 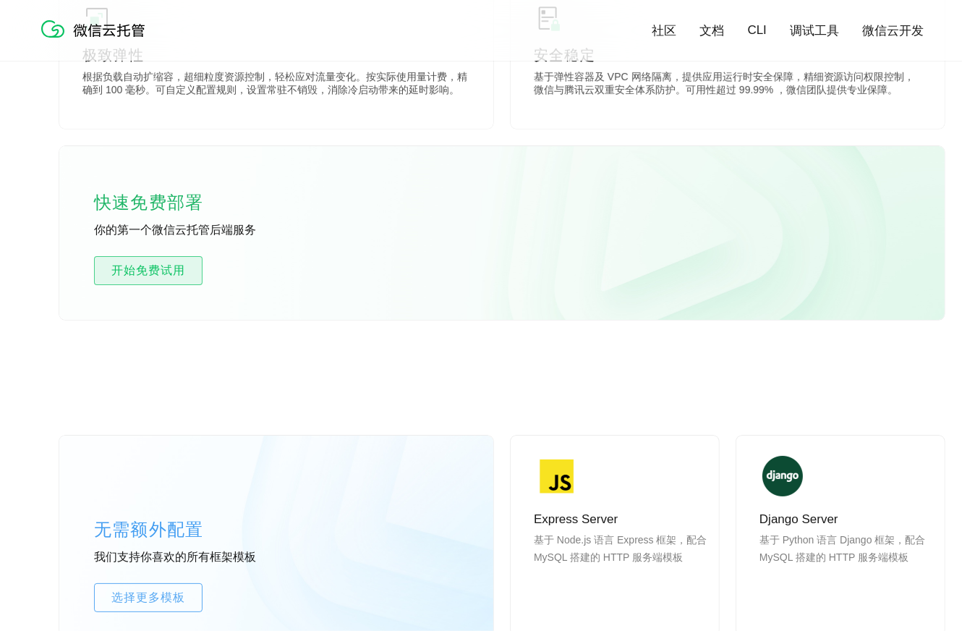 What do you see at coordinates (728, 85) in the screenshot?
I see `p: 基于弹性容器及 VPC 网络隔离，提供应用运行时安全保障，精细资源访问权限控制，微信与腾讯云双重安全体系防护。可用性超过 99.99% ，微信团队提供专业保障。` at bounding box center [728, 85].